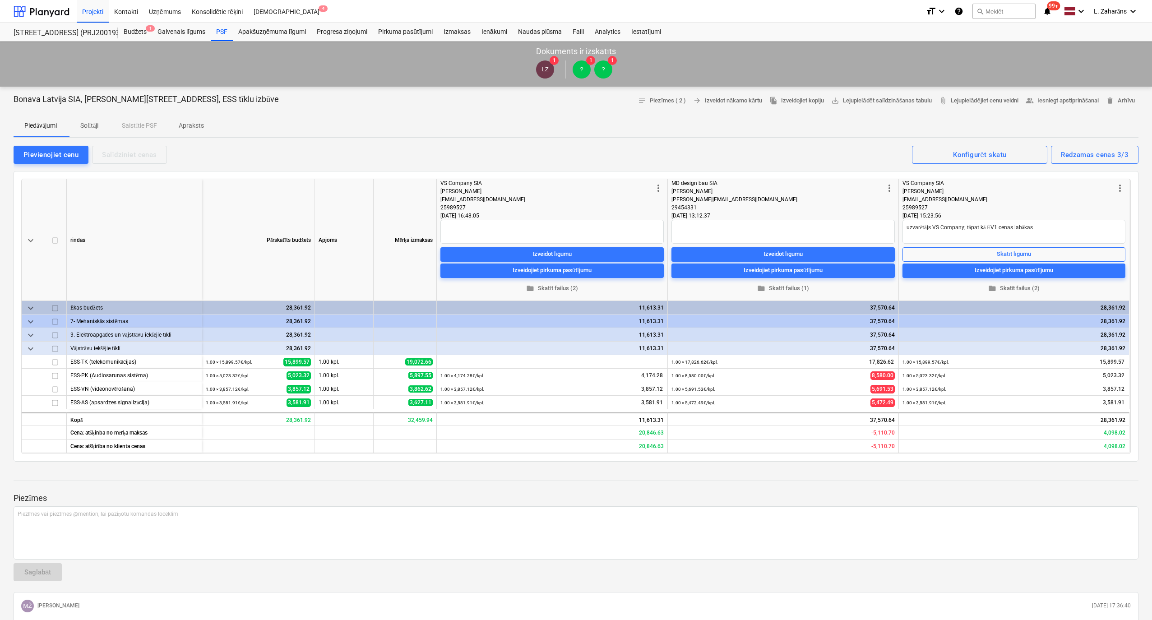 The height and width of the screenshot is (620, 1152). I want to click on span: delete, so click(1110, 101).